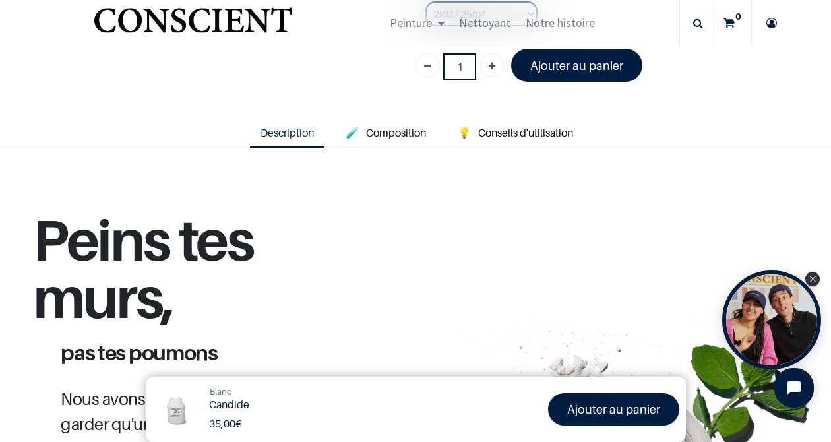 The width and height of the screenshot is (831, 442). Describe the element at coordinates (738, 16) in the screenshot. I see `sup: 0` at that location.